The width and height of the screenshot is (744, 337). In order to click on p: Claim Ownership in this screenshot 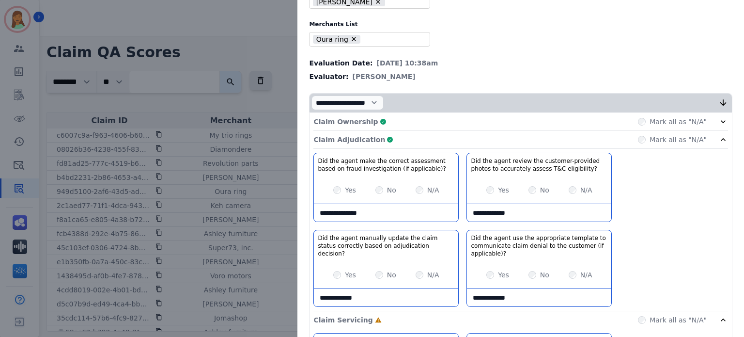, I will do `click(346, 122)`.